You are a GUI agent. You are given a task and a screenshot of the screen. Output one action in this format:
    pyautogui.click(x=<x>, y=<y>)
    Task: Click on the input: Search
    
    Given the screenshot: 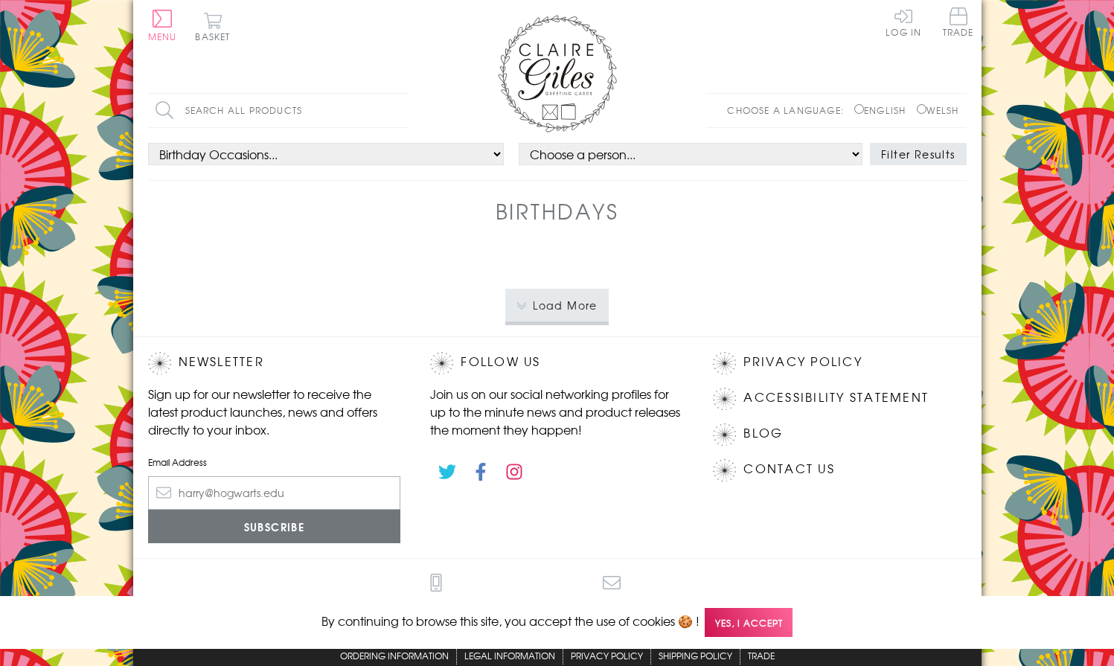 What is the action you would take?
    pyautogui.click(x=401, y=110)
    